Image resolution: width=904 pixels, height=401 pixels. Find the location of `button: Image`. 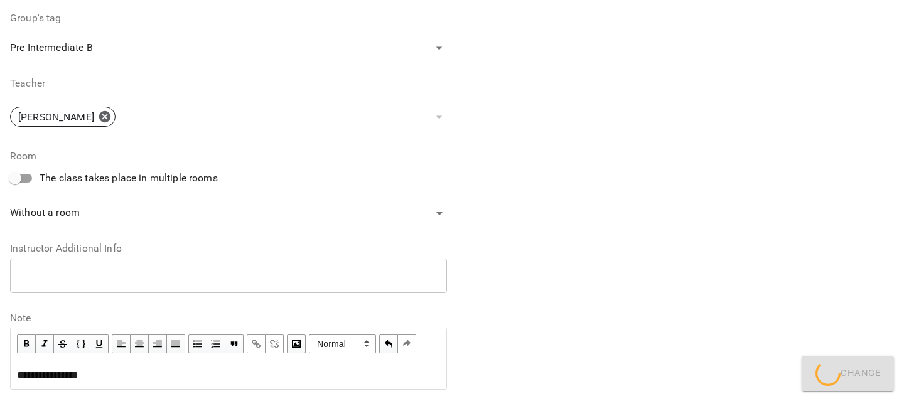

button: Image is located at coordinates (296, 344).